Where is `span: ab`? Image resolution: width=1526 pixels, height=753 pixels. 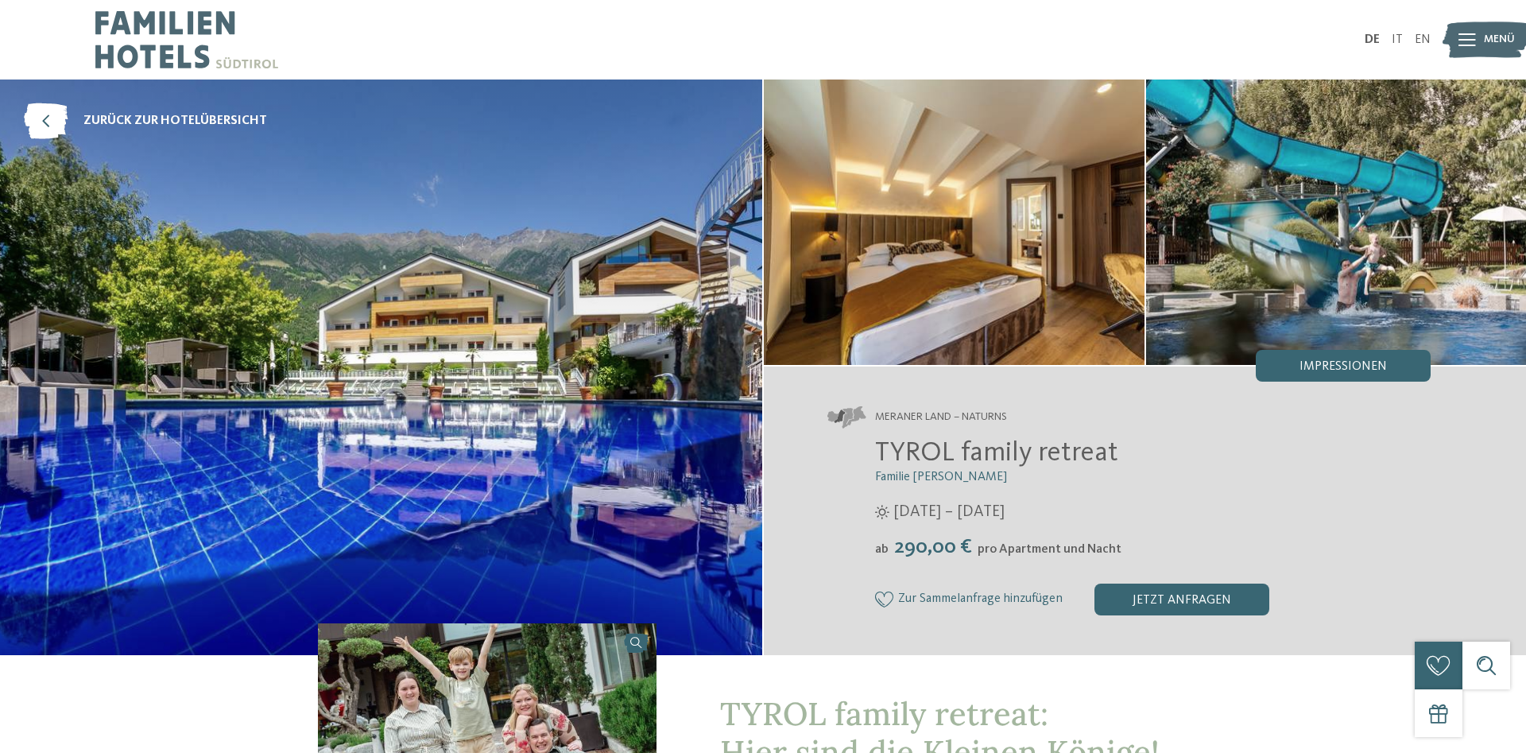
span: ab is located at coordinates (882, 549).